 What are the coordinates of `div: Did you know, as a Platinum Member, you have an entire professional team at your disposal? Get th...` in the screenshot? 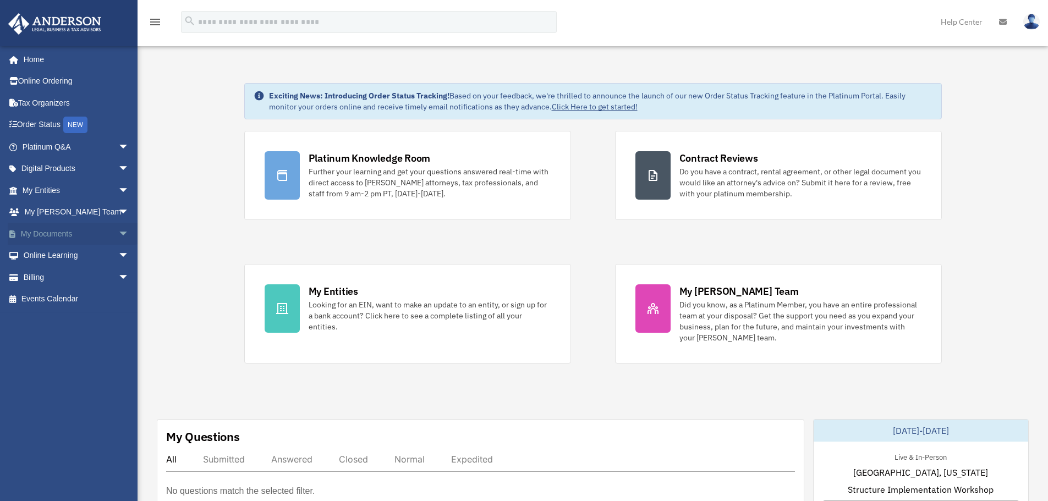 It's located at (801, 321).